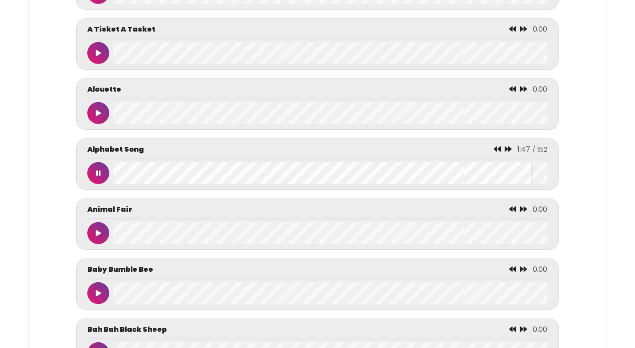 The width and height of the screenshot is (635, 348). Describe the element at coordinates (115, 150) in the screenshot. I see `p: Alphabet Song` at that location.